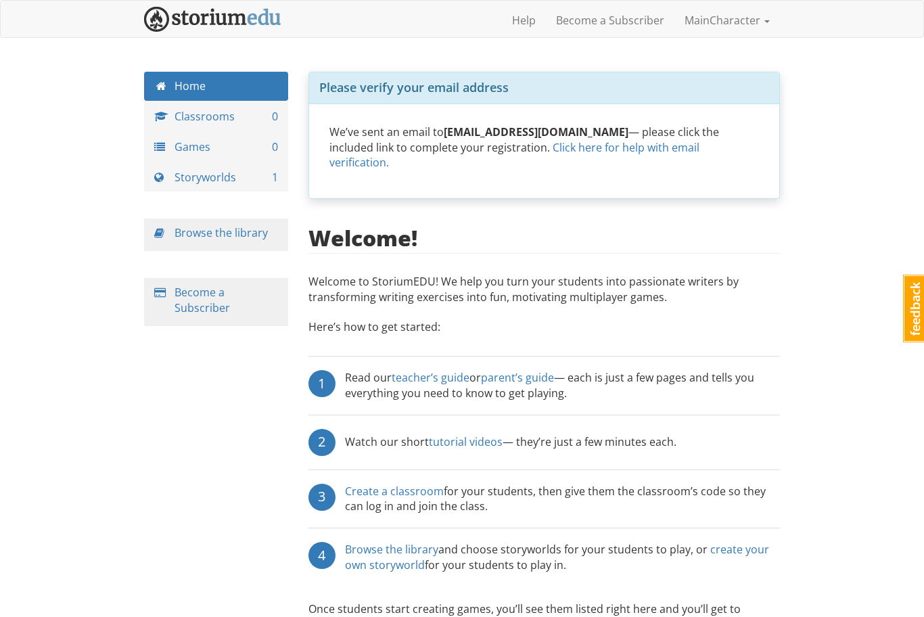  I want to click on a: parent’s guide, so click(517, 377).